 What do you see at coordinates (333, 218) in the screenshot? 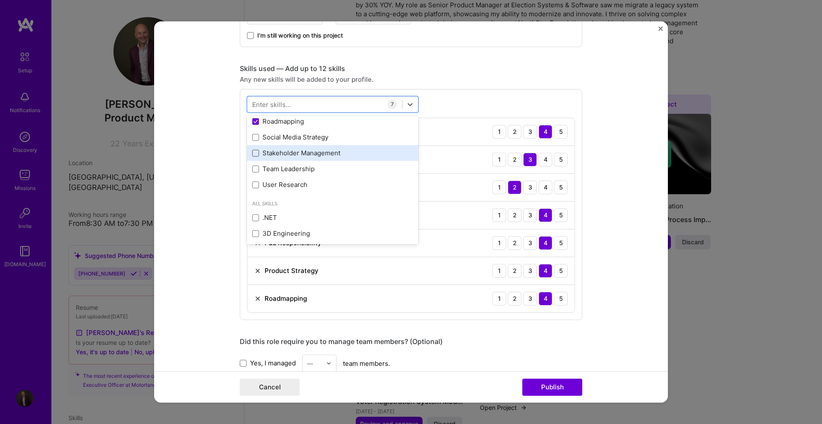
I see `div: .NET` at bounding box center [333, 218].